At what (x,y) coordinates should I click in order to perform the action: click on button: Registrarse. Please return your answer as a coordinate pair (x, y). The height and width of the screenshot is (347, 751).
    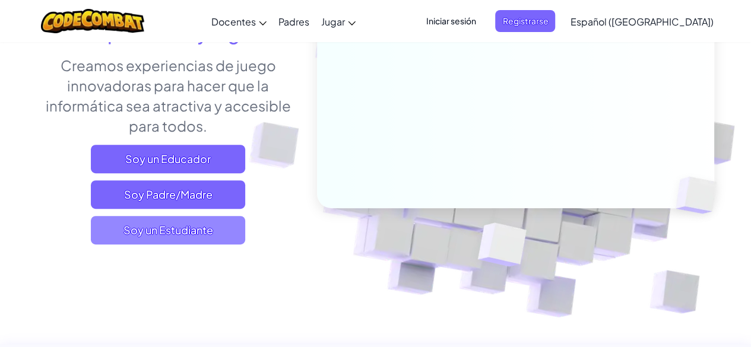
    Looking at the image, I should click on (525, 21).